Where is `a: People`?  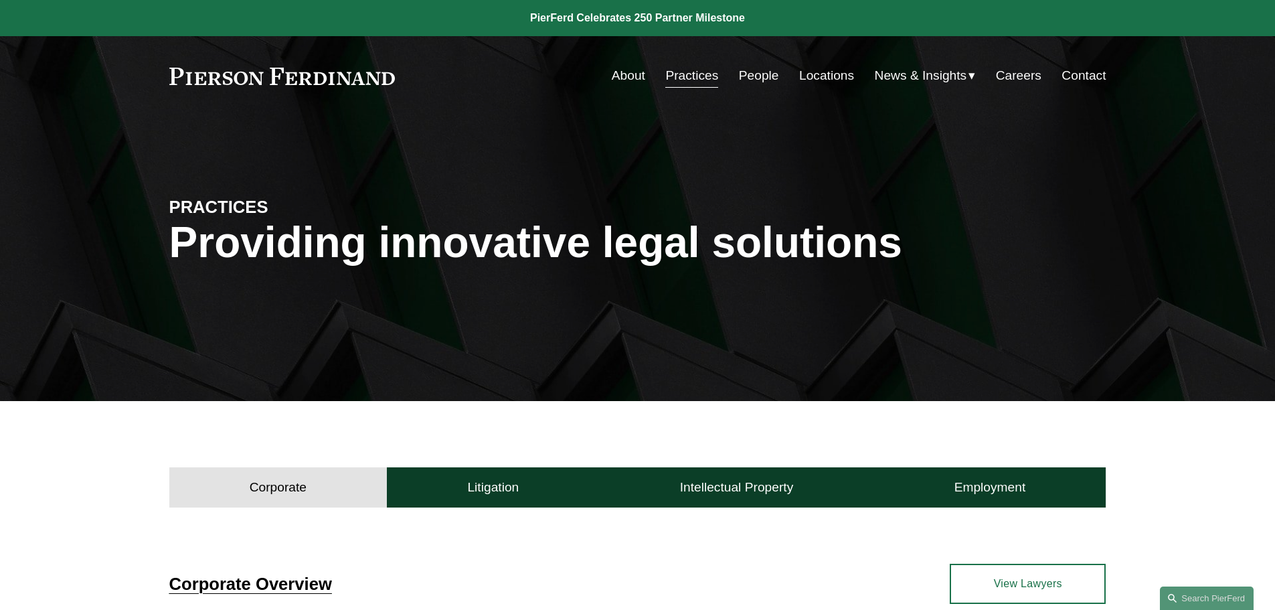 a: People is located at coordinates (759, 76).